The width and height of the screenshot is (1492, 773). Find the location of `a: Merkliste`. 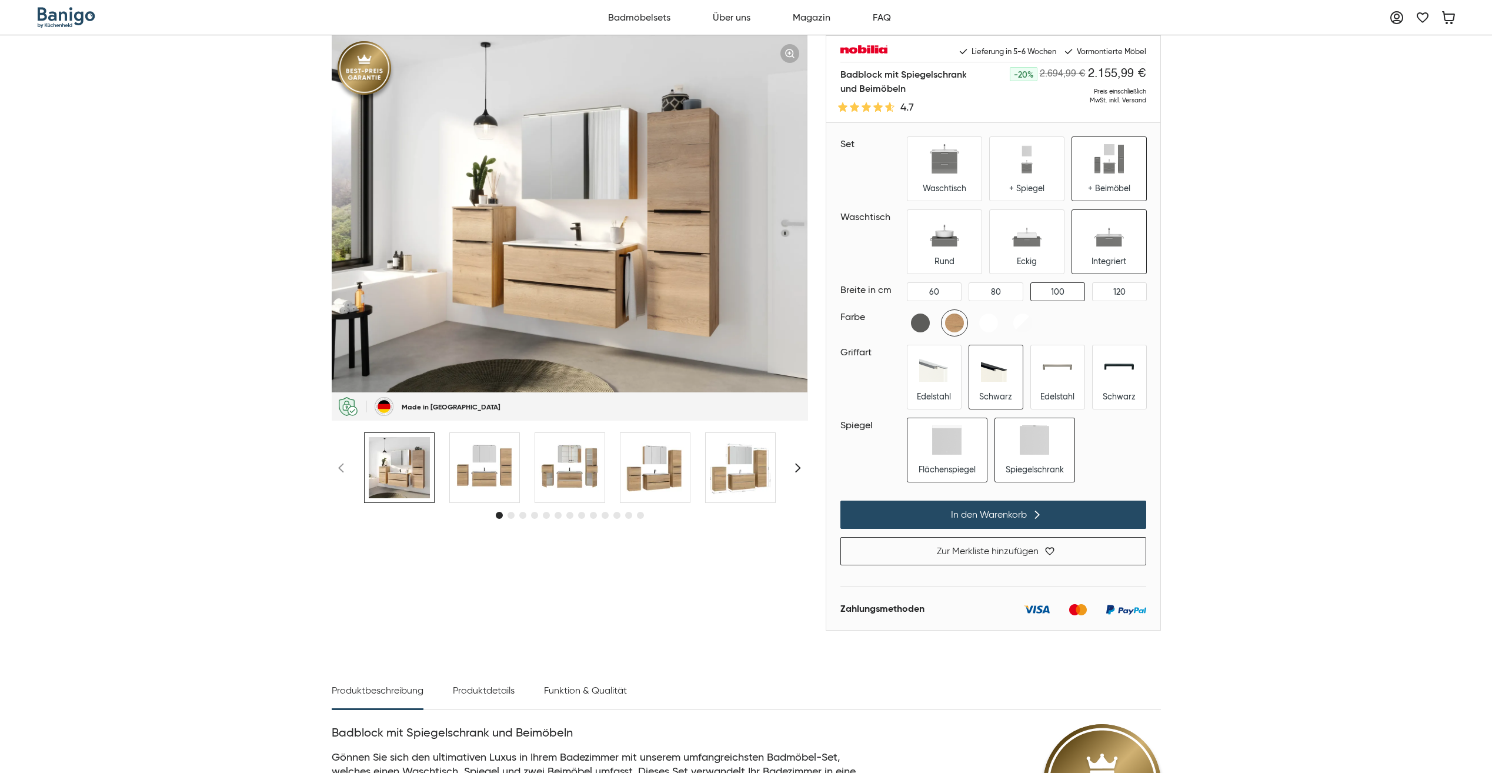

a: Merkliste is located at coordinates (1422, 18).